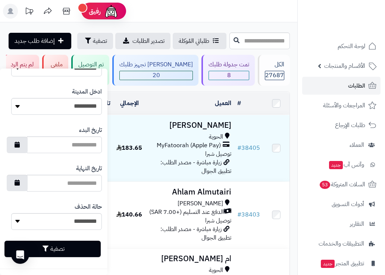 The image size is (385, 275). Describe the element at coordinates (200, 41) in the screenshot. I see `a: طلباتي المُوكلة` at that location.